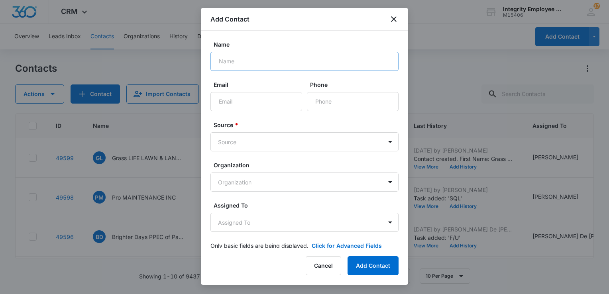 This screenshot has height=294, width=609. Describe the element at coordinates (308, 205) in the screenshot. I see `label: Assigned To` at that location.